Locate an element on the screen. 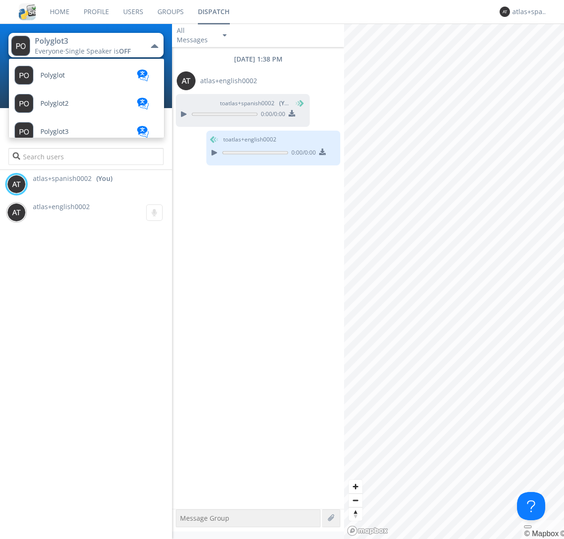  span: Single Speaker is is located at coordinates (98, 51).